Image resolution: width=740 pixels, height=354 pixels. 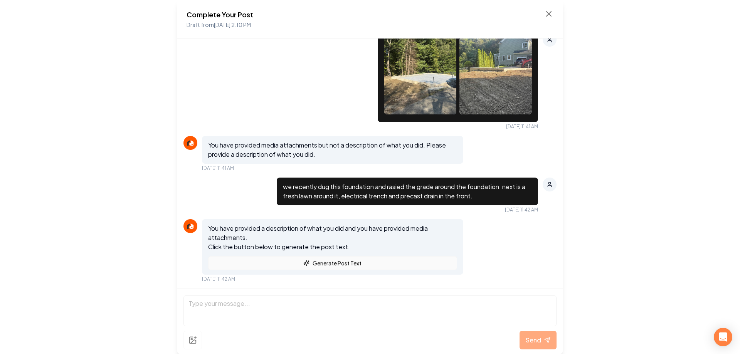 What do you see at coordinates (407, 191) in the screenshot?
I see `p: we recently dug this foundation and rasied the grade around the foundation. next is a fresh lawn ...` at bounding box center [407, 191].